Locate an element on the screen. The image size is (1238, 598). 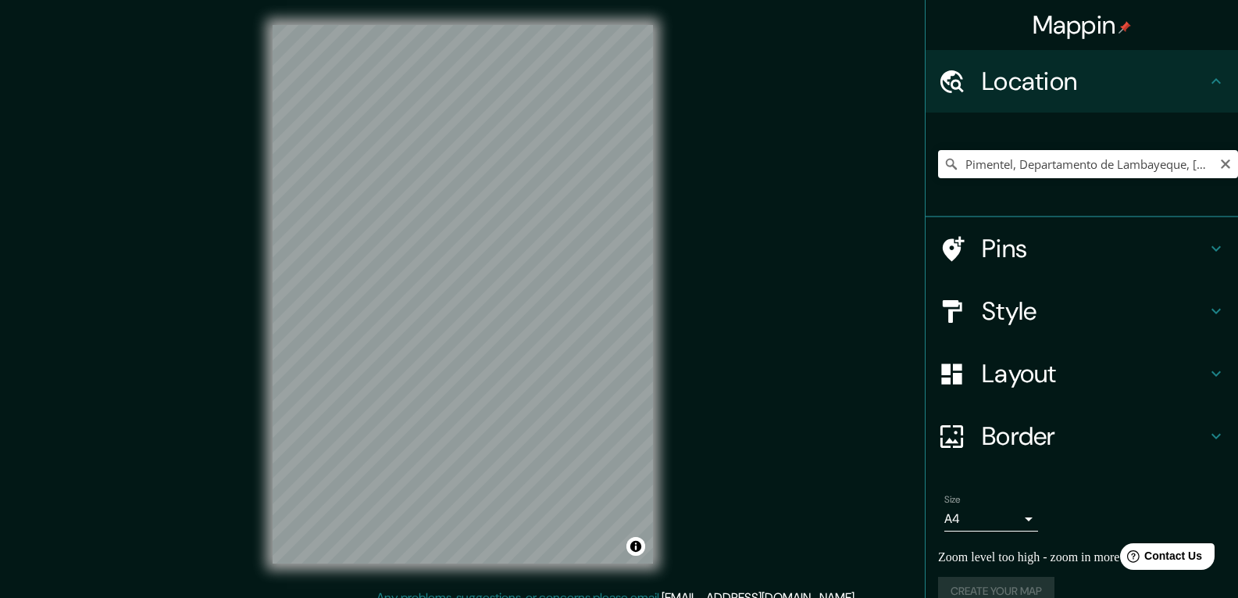
div: Pins is located at coordinates (1082, 248).